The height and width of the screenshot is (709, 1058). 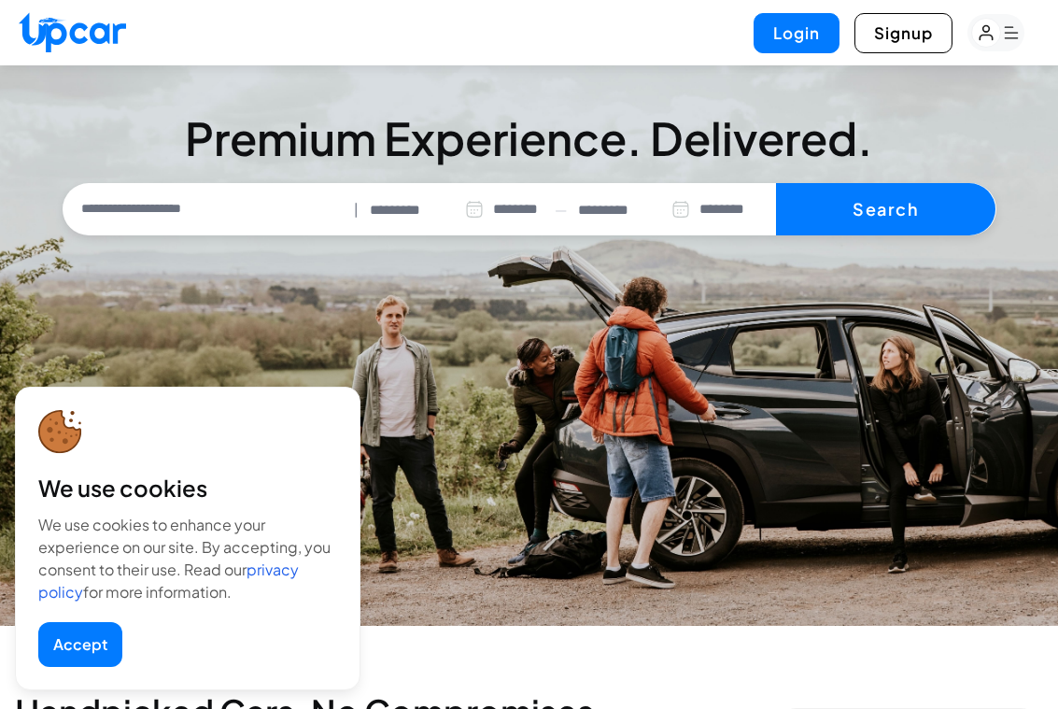 I want to click on div: We use cookies, so click(x=188, y=488).